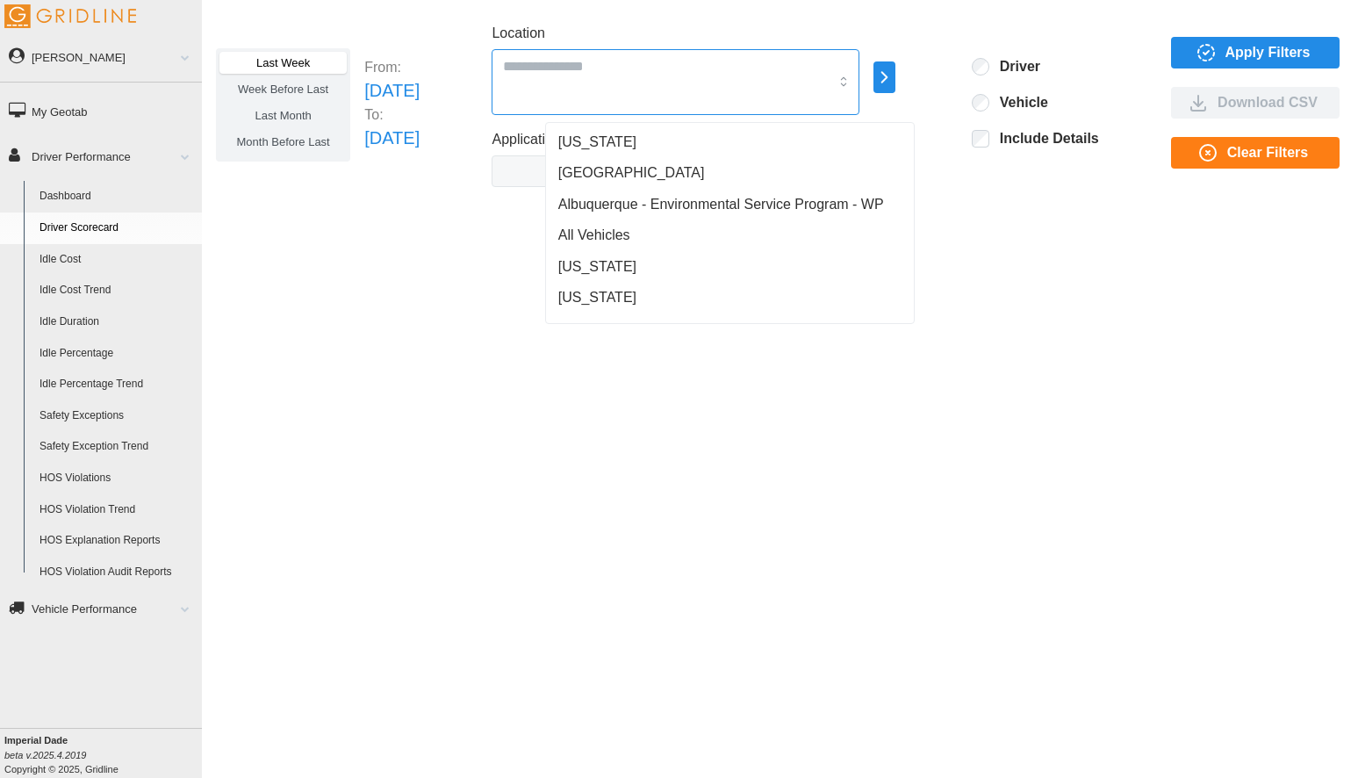  I want to click on span: Month Before Last, so click(284, 141).